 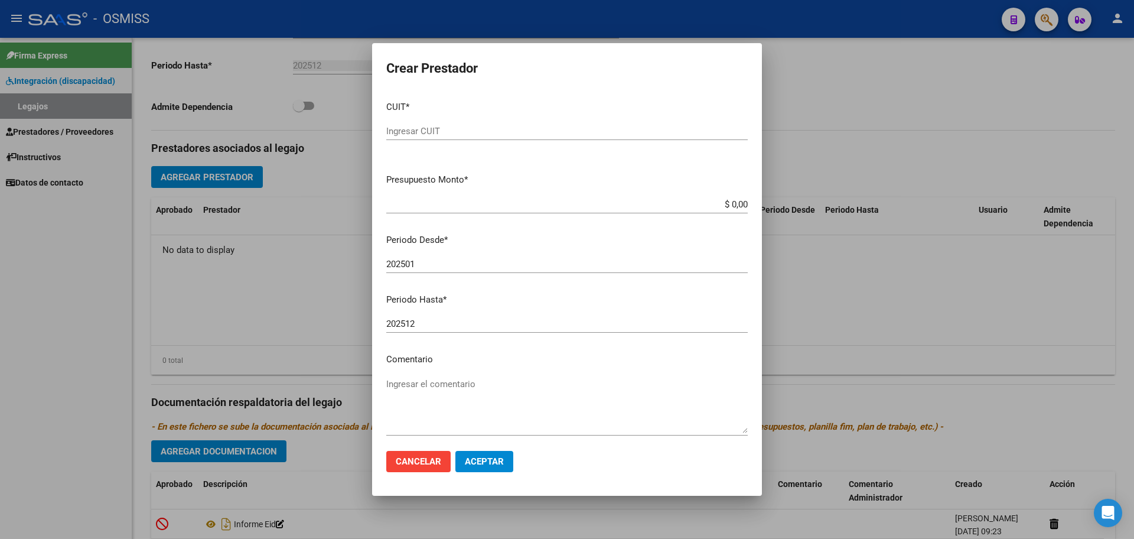 What do you see at coordinates (567, 240) in the screenshot?
I see `p: Periodo Desde` at bounding box center [567, 240].